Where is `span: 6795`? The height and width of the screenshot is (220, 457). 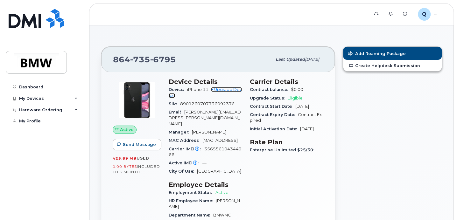 span: 6795 is located at coordinates (163, 60).